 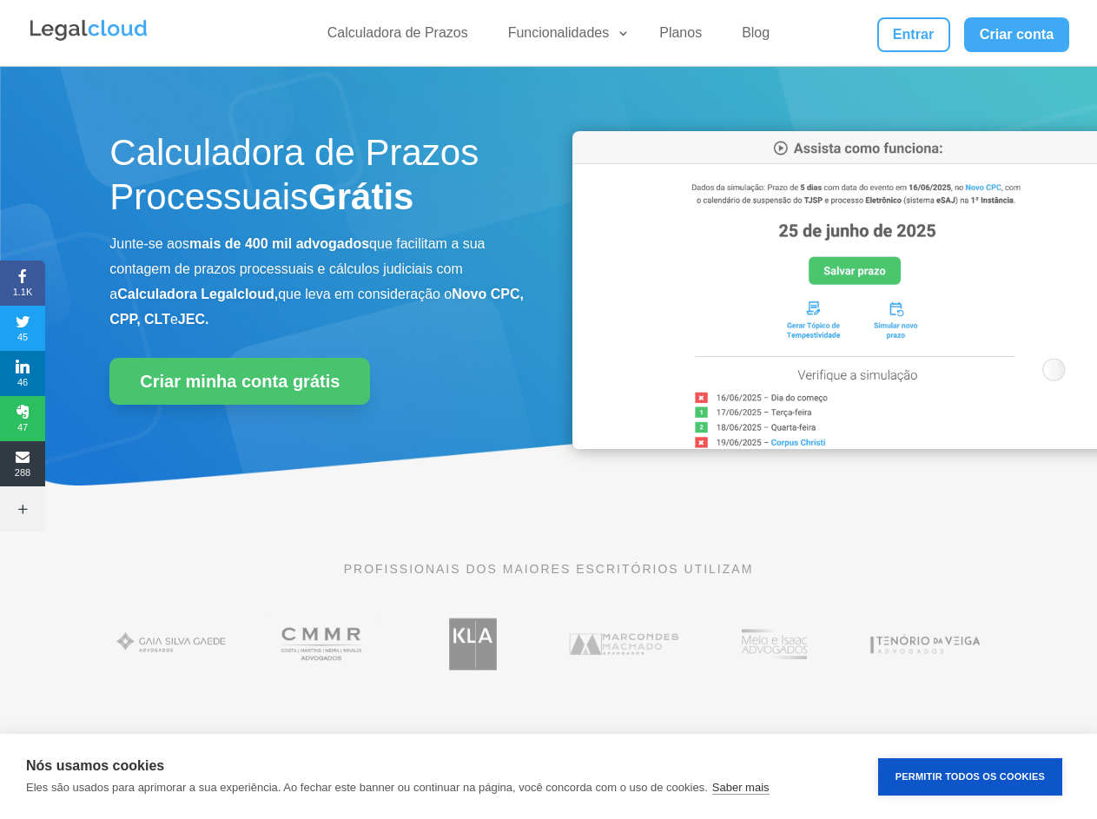 I want to click on a: Saber mais, so click(x=741, y=788).